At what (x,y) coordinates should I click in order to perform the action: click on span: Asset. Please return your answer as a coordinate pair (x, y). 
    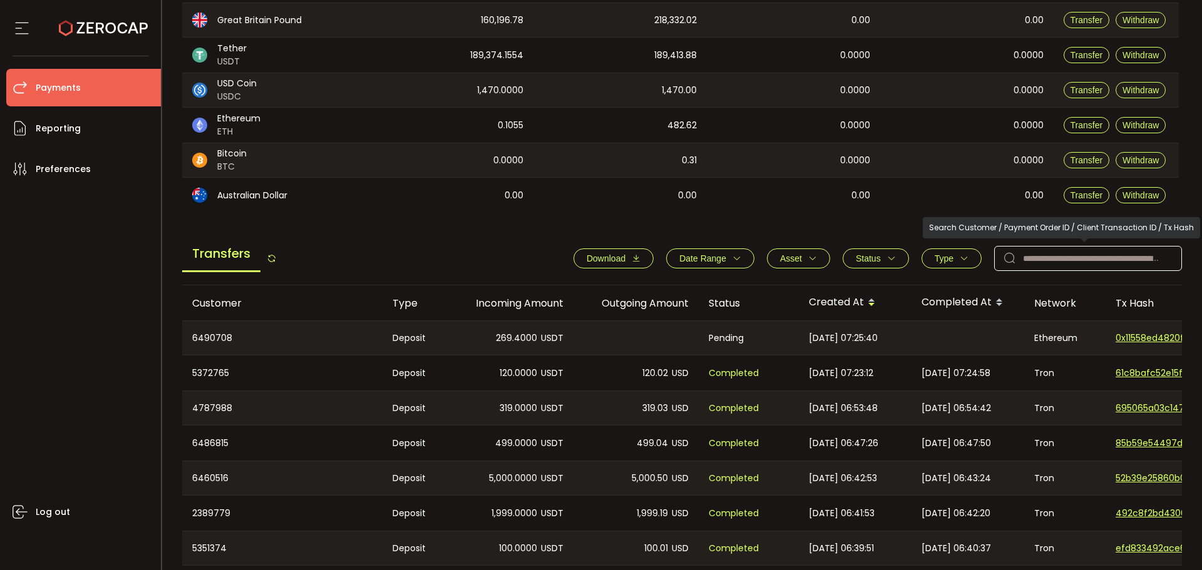
    Looking at the image, I should click on (791, 259).